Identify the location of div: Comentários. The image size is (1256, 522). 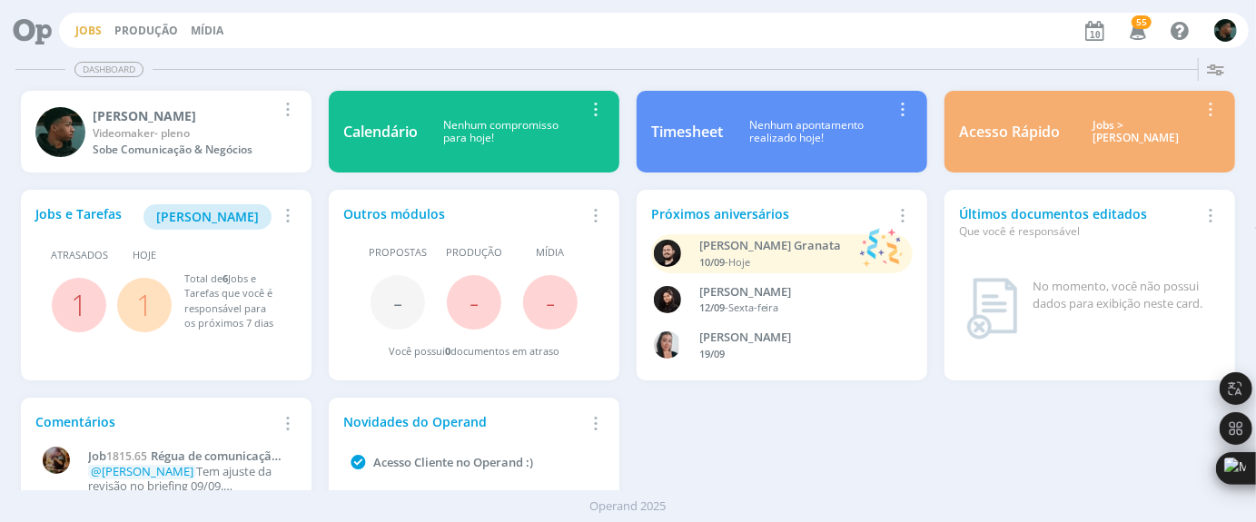
(155, 421).